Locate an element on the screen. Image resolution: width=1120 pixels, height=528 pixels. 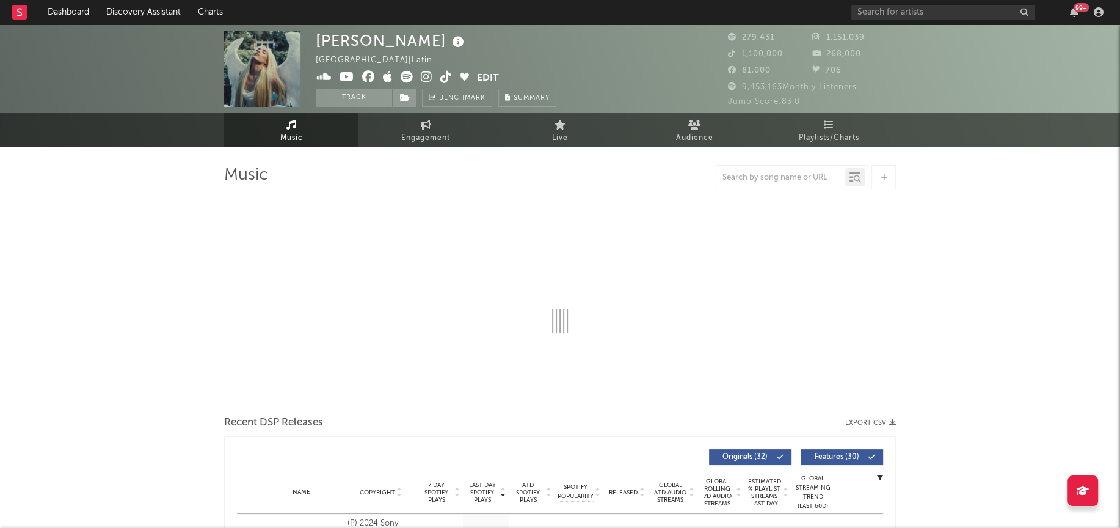
button: 99+ is located at coordinates (1074, 12).